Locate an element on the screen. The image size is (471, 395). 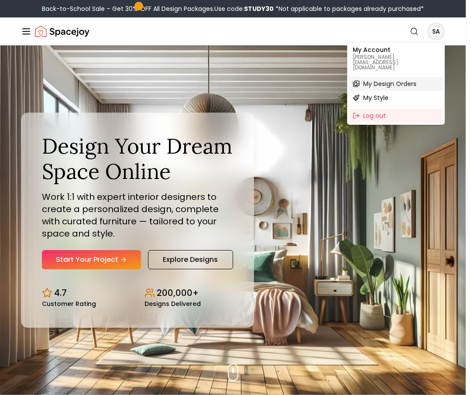
a: My Design Orders is located at coordinates (396, 84).